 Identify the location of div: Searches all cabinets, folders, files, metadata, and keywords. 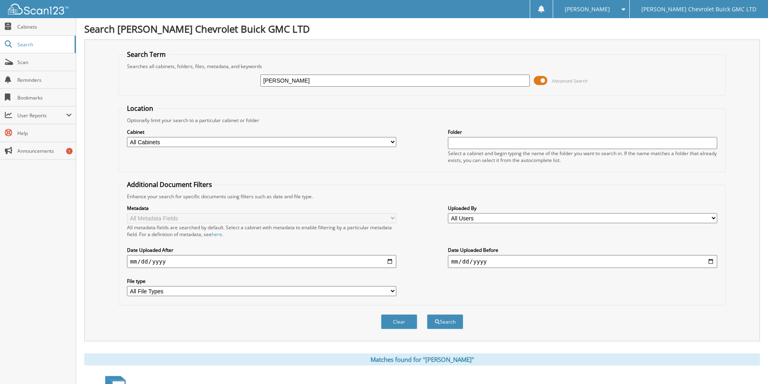
(422, 66).